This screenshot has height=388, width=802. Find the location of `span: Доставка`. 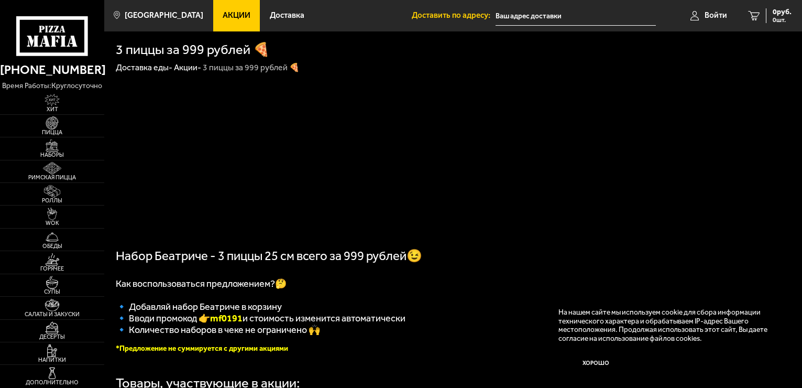

span: Доставка is located at coordinates (287, 15).